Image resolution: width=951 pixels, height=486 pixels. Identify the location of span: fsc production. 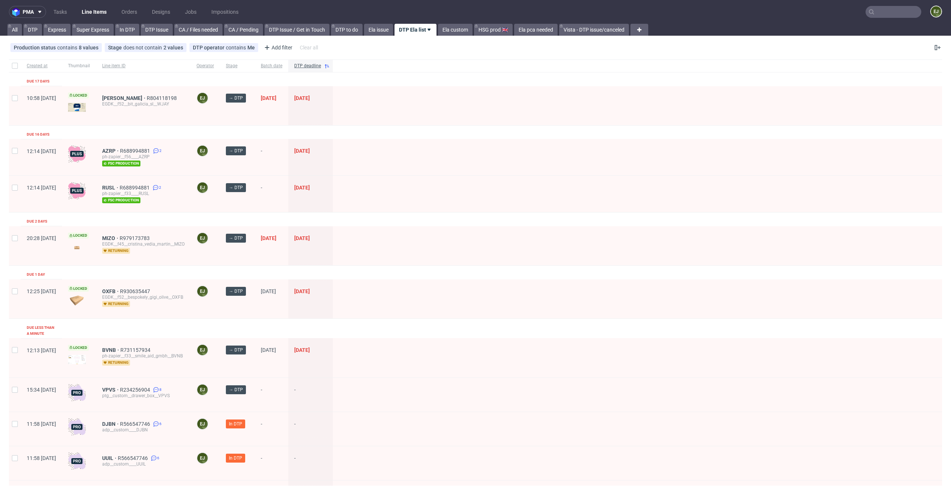
(121, 163).